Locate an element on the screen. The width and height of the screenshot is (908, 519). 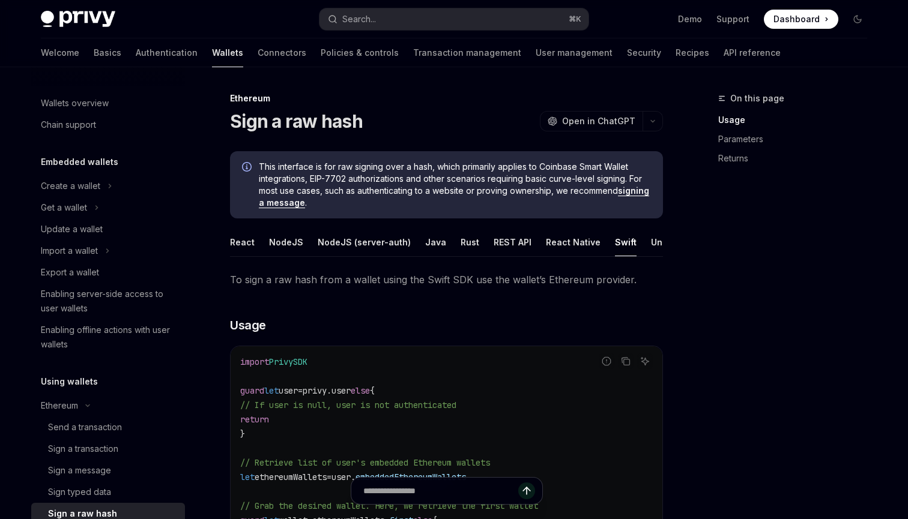
div: React is located at coordinates (242, 242).